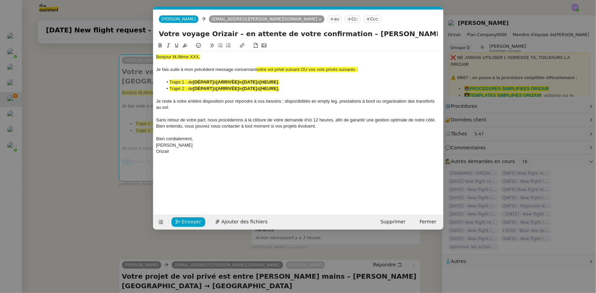  Describe the element at coordinates (427, 222) in the screenshot. I see `span: Fermer` at that location.